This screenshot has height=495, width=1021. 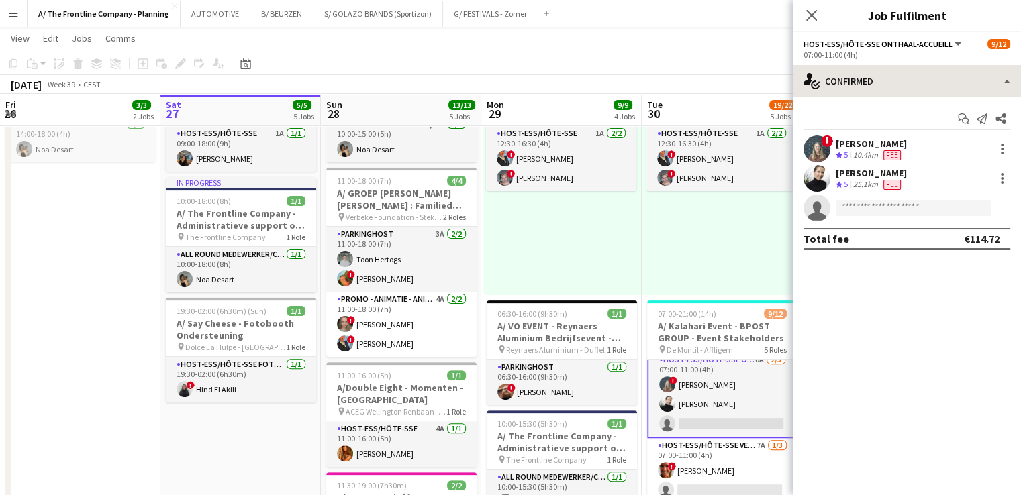 I want to click on app-card-role: All Round medewerker/collaborateur1A1/114:00-18:00 (4h)Noa Desart, so click(x=81, y=140).